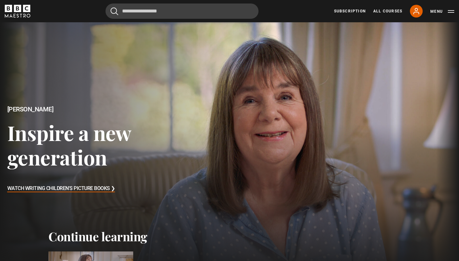  Describe the element at coordinates (387, 11) in the screenshot. I see `a: All Courses` at that location.